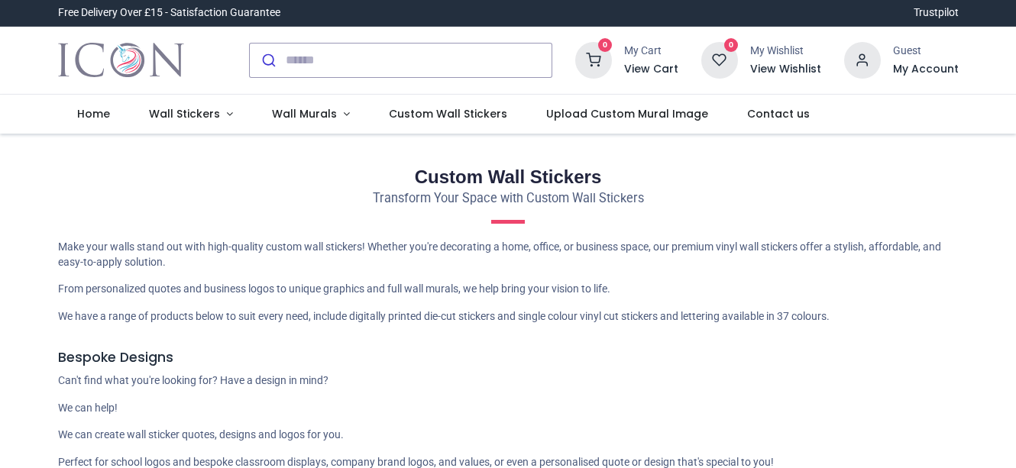  I want to click on span: Home, so click(93, 114).